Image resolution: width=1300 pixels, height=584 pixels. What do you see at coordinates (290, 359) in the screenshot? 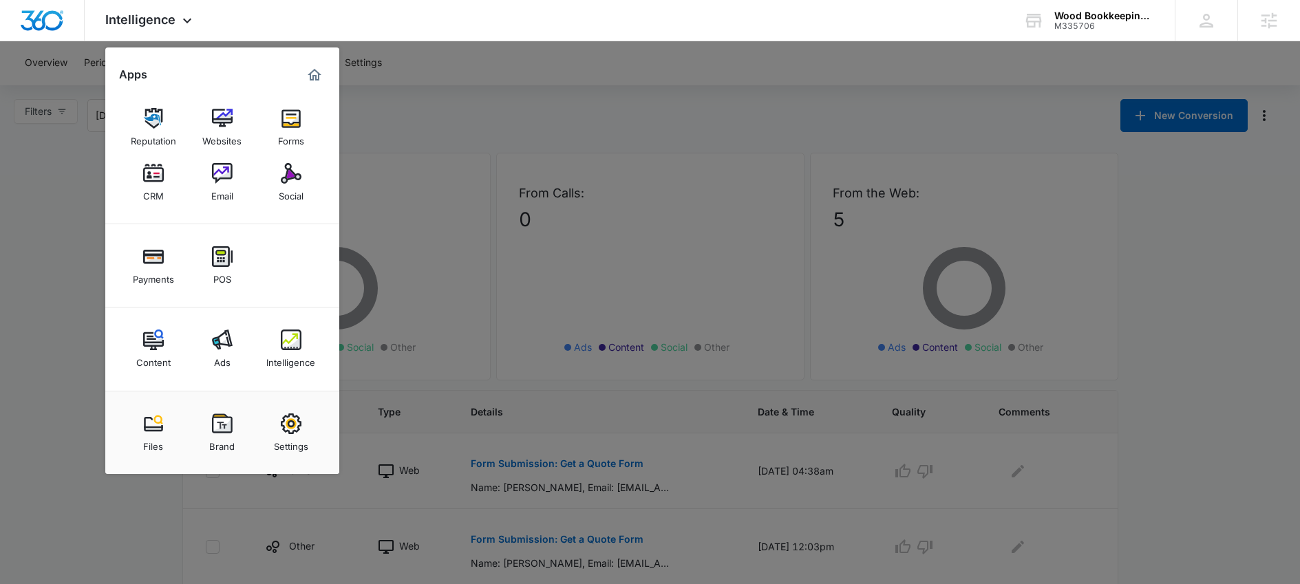
I see `div: Intelligence` at bounding box center [290, 359].